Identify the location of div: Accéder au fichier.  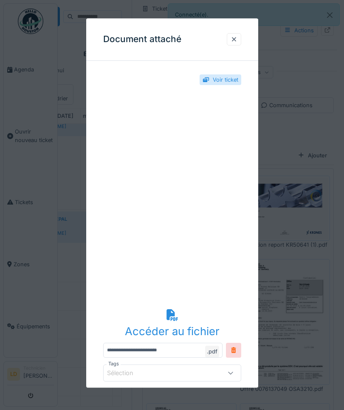
(172, 331).